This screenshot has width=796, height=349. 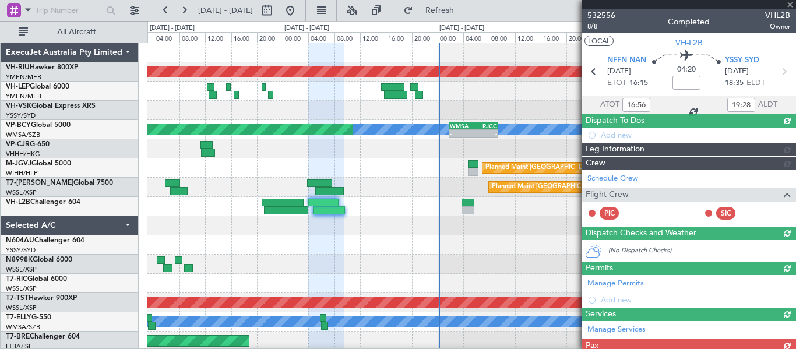 What do you see at coordinates (39, 260) in the screenshot?
I see `a: N8998KGlobal 6000` at bounding box center [39, 260].